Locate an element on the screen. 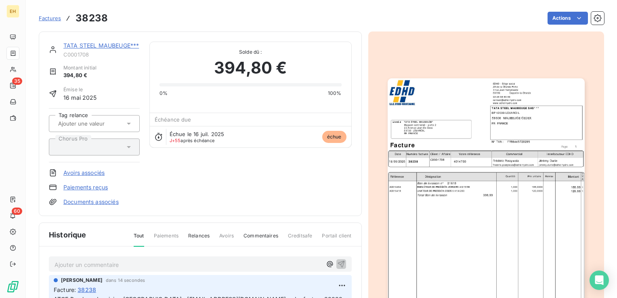 The width and height of the screenshot is (617, 298). a: Paiements reçus is located at coordinates (86, 187).